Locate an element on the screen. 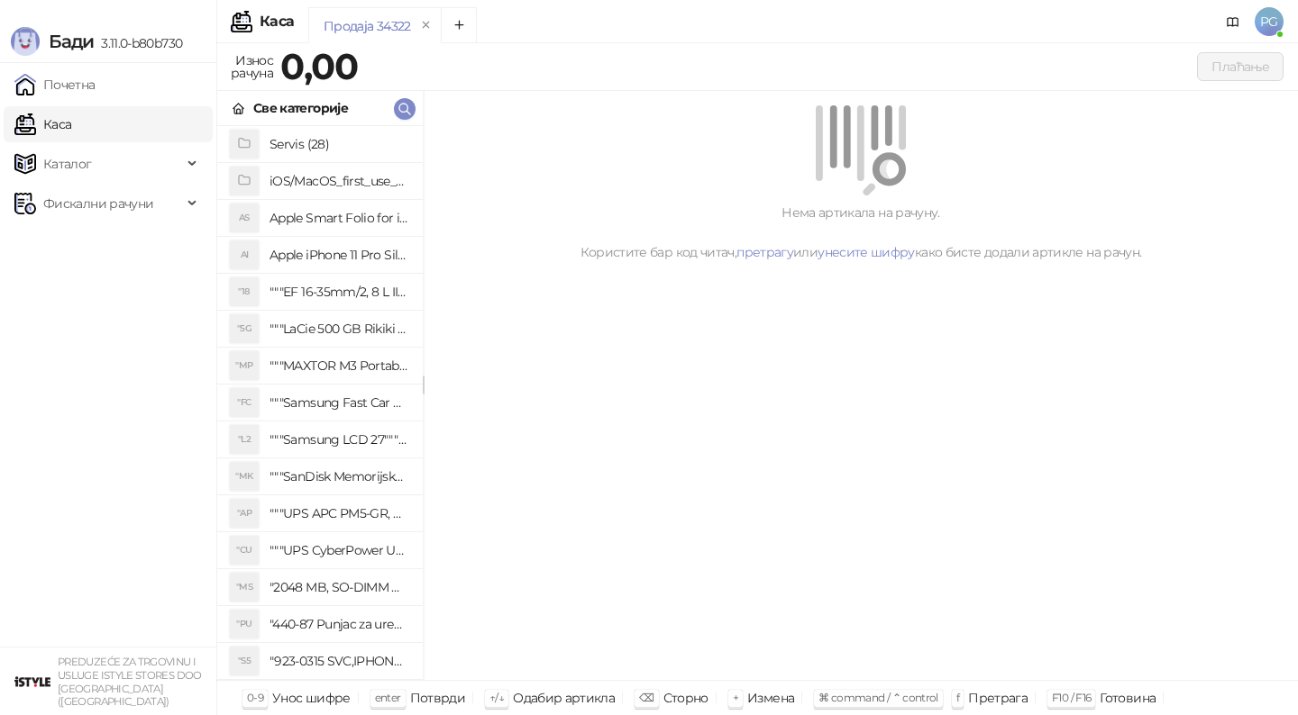 The height and width of the screenshot is (715, 1298). h4: """MAXTOR M3 Portable 2TB 2.5"""" crni eksterni hard disk HX-M201TCB/GM""" is located at coordinates (339, 366).